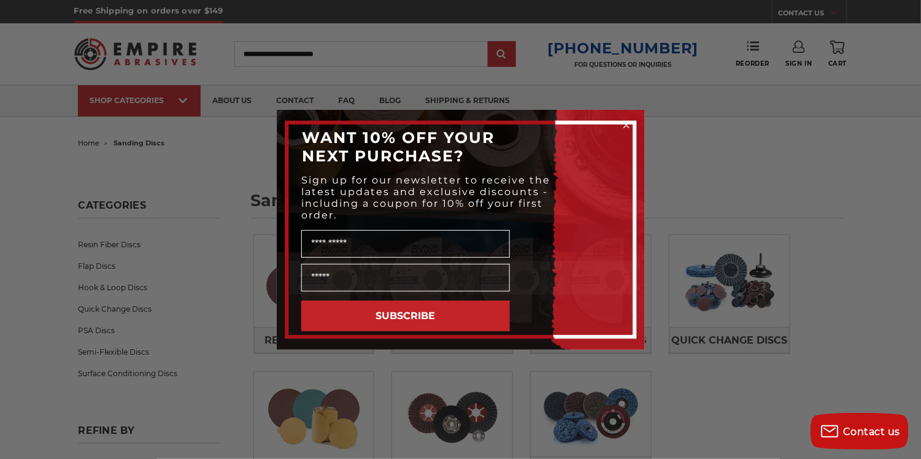 This screenshot has width=921, height=459. What do you see at coordinates (406, 277) in the screenshot?
I see `input: Email` at bounding box center [406, 277].